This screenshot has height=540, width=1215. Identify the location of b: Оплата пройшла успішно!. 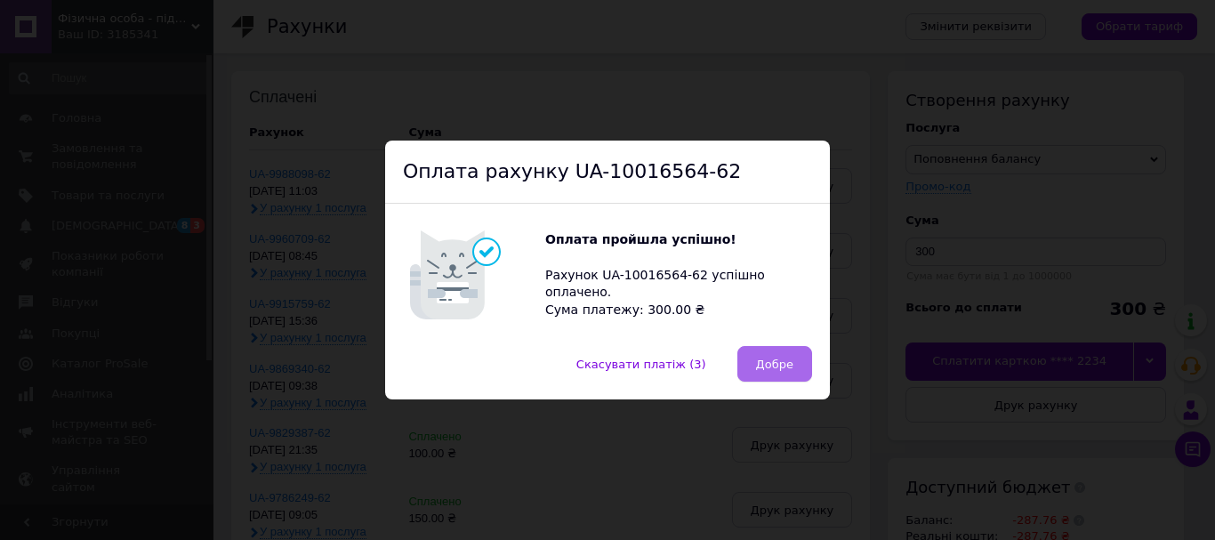
(640, 239).